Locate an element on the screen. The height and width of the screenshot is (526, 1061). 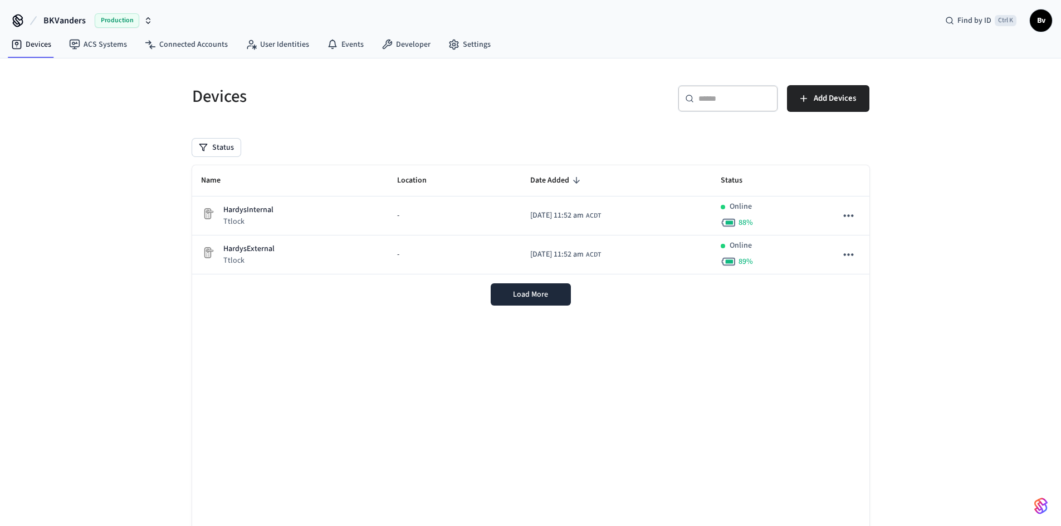
a: Devices is located at coordinates (31, 45).